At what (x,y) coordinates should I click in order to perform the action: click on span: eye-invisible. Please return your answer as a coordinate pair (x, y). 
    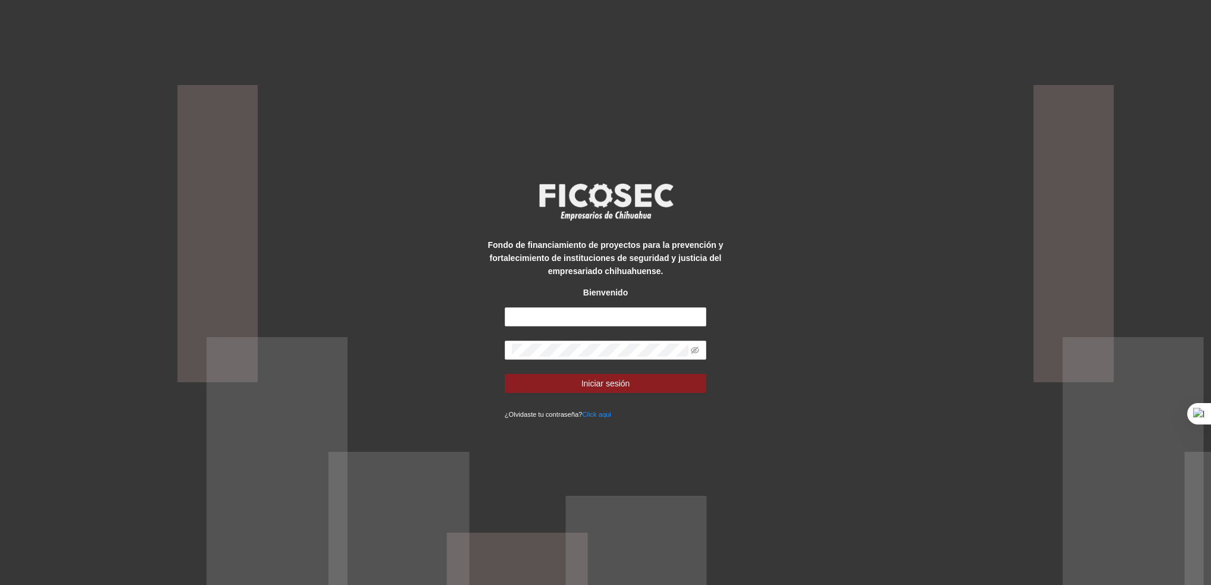
    Looking at the image, I should click on (695, 350).